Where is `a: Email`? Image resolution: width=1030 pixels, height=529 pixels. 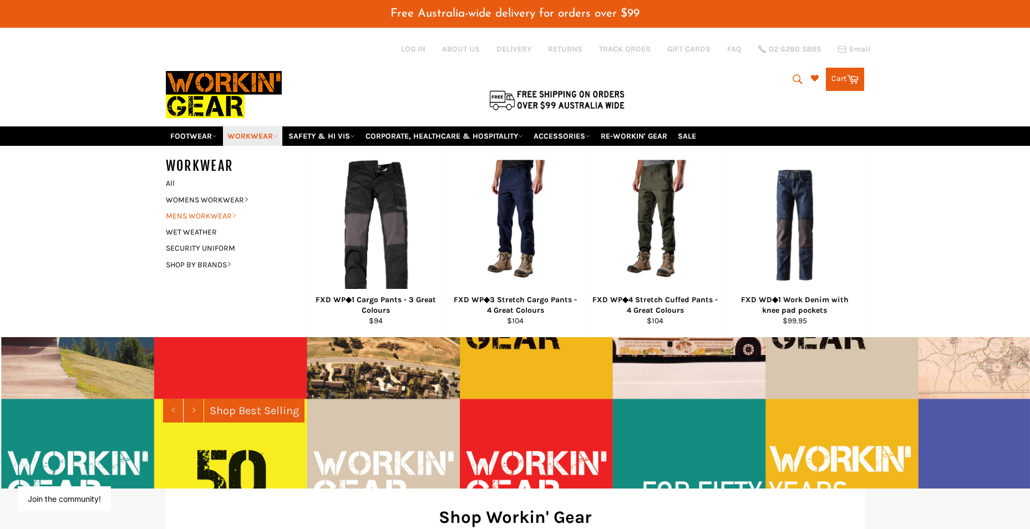
a: Email is located at coordinates (854, 49).